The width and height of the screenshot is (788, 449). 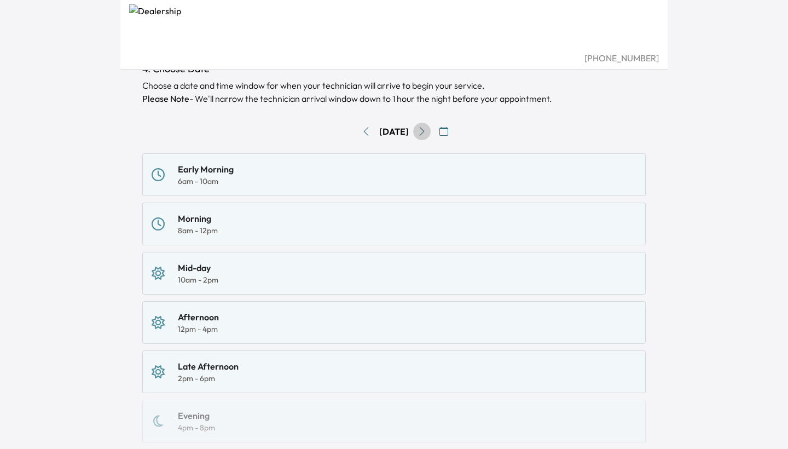 What do you see at coordinates (394, 92) in the screenshot?
I see `div: Choose a date and time window for when your technician will arrive to begin your service.` at bounding box center [394, 92].